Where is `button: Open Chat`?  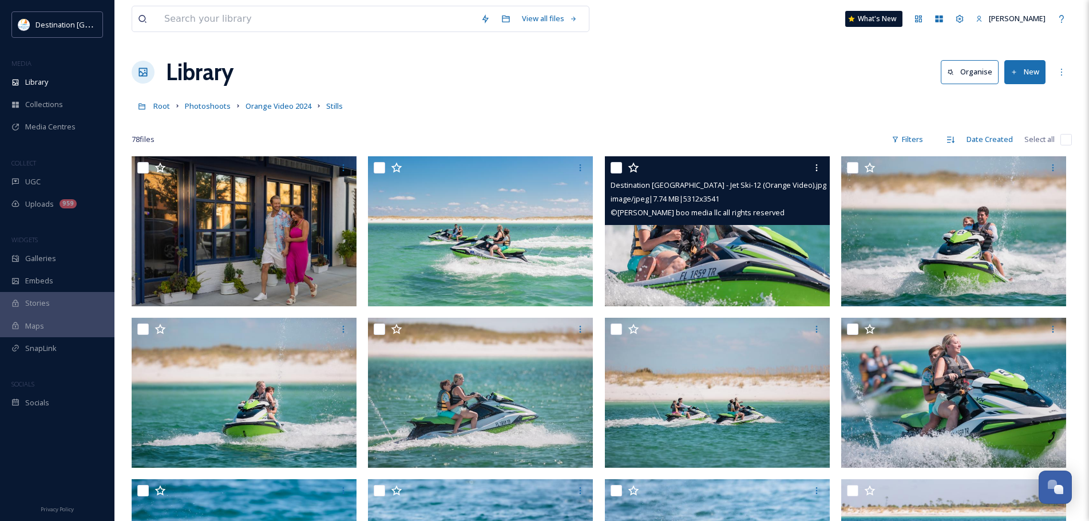
button: Open Chat is located at coordinates (1055, 487).